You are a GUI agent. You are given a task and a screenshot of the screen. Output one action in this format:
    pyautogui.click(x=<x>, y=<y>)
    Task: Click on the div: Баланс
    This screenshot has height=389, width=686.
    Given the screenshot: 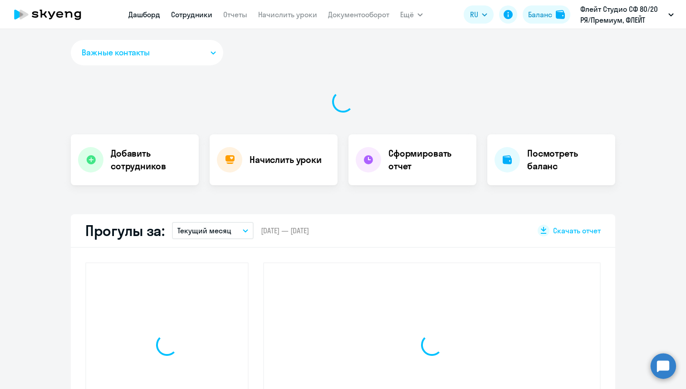 What is the action you would take?
    pyautogui.click(x=540, y=15)
    